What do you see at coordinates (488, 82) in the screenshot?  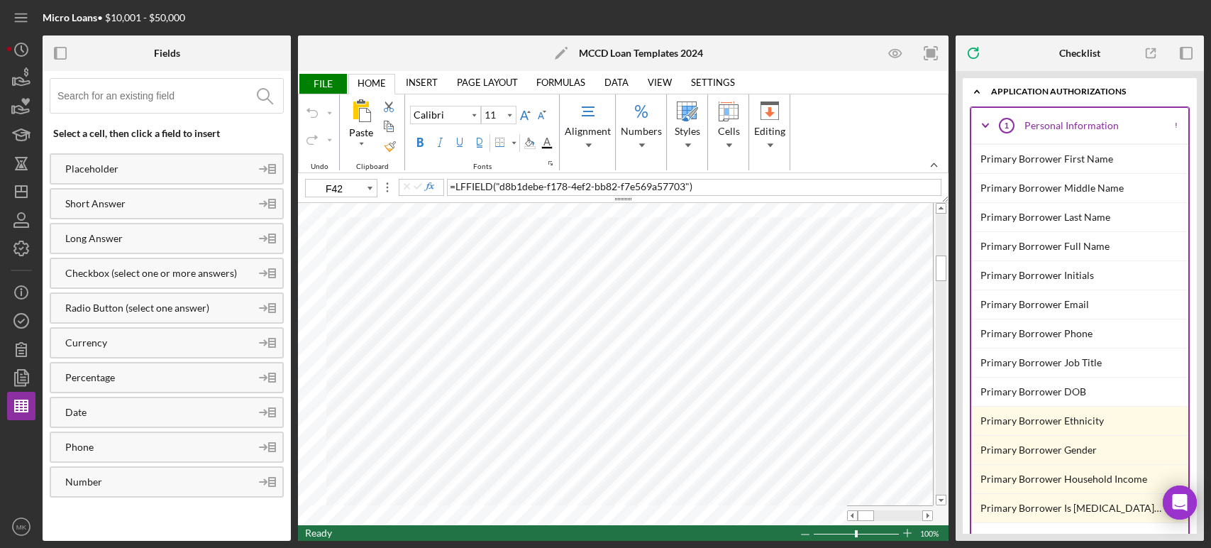 I see `a: PAGE LAYOUT` at bounding box center [488, 82].